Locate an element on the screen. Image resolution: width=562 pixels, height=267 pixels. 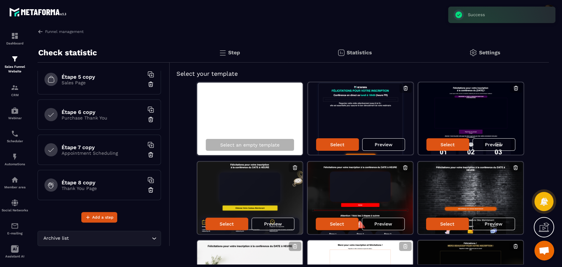
h5: Select your template is located at coordinates (359, 74).